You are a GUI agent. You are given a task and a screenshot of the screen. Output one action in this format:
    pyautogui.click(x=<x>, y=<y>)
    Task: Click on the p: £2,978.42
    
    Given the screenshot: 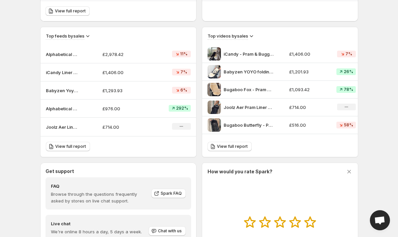 What is the action you would take?
    pyautogui.click(x=126, y=54)
    